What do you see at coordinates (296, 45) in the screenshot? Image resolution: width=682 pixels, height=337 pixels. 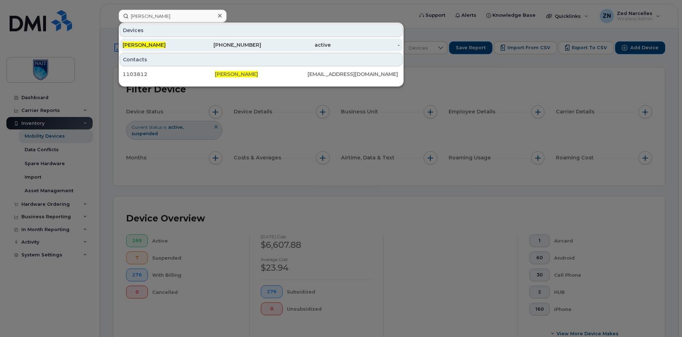 I see `div: active` at bounding box center [296, 45].